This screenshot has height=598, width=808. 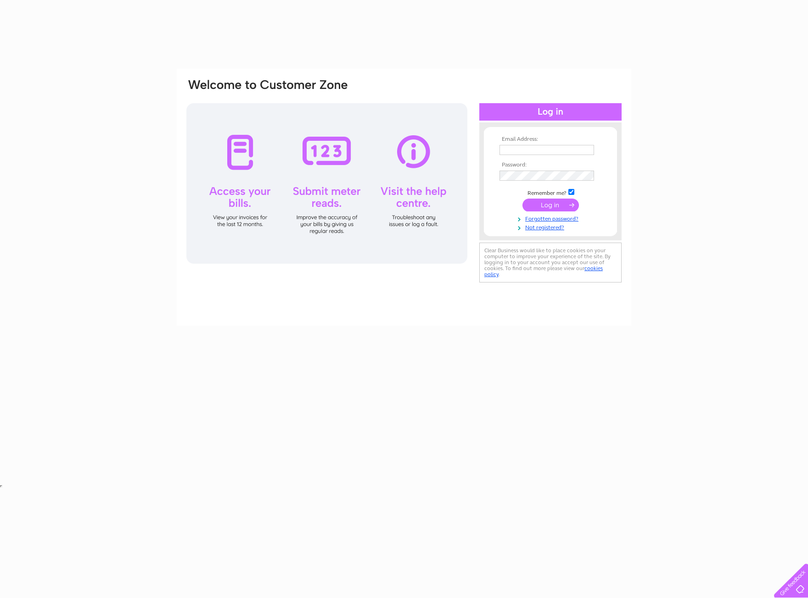 What do you see at coordinates (551, 218) in the screenshot?
I see `a: Forgotten password?` at bounding box center [551, 218].